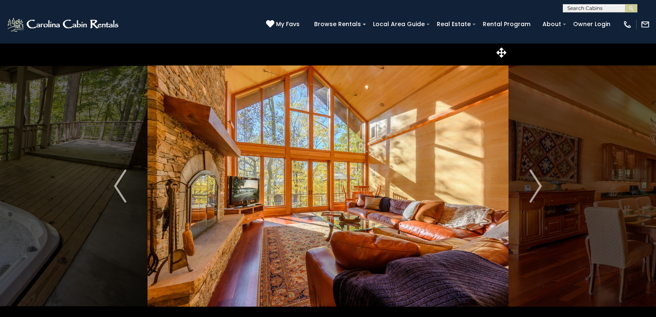  Describe the element at coordinates (63, 24) in the screenshot. I see `img: White-1-2.png` at that location.